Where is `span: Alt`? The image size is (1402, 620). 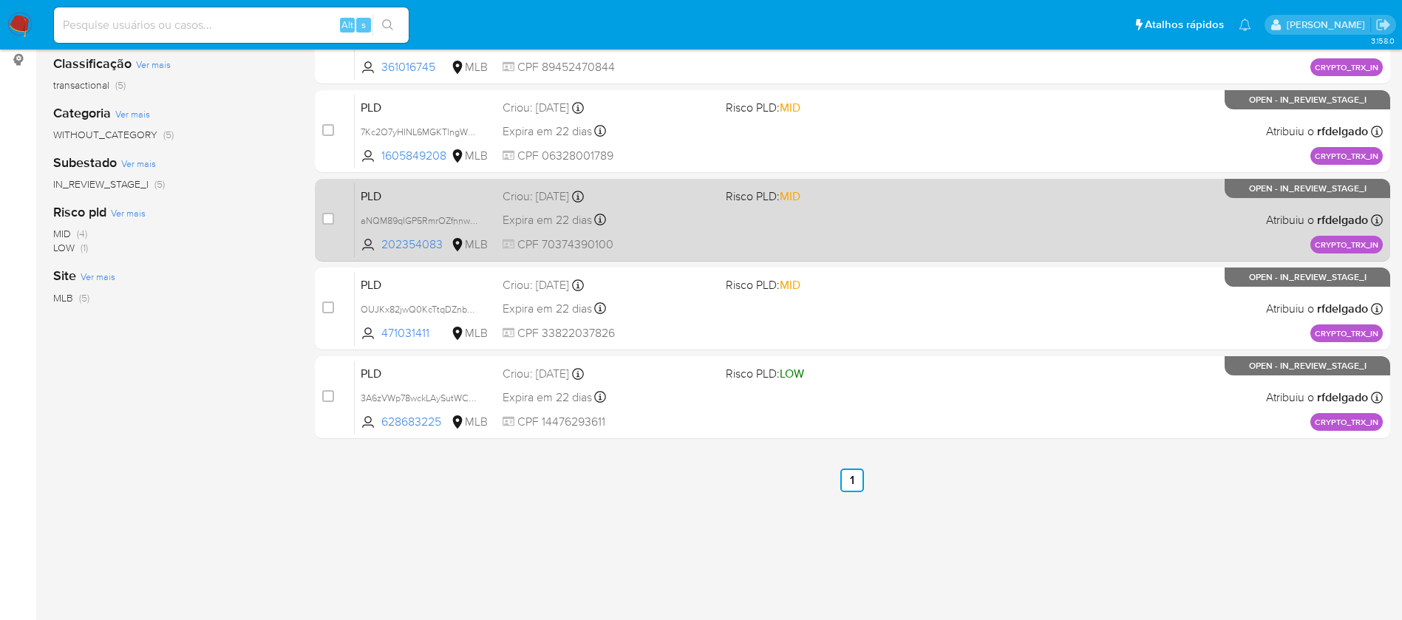 span: Alt is located at coordinates (347, 24).